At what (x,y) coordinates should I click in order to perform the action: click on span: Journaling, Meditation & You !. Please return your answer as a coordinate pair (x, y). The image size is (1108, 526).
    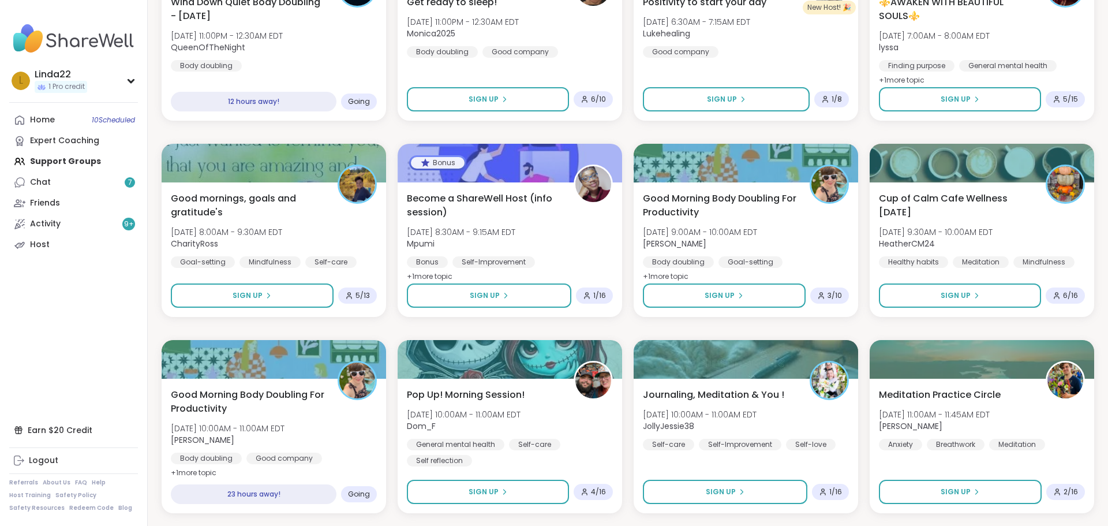
    Looking at the image, I should click on (713, 395).